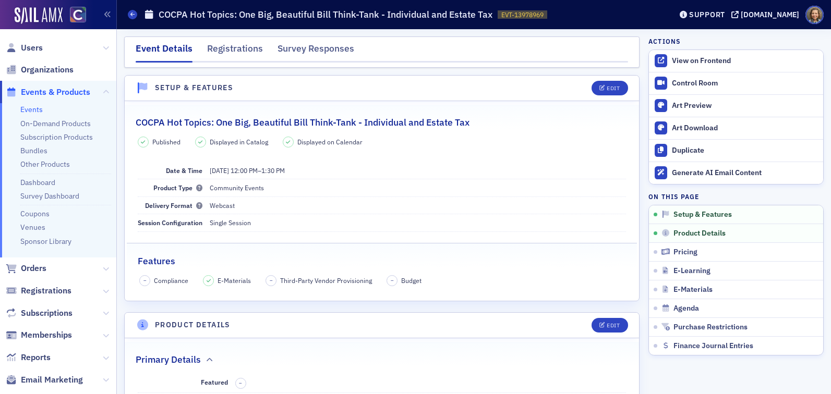 Image resolution: width=831 pixels, height=394 pixels. What do you see at coordinates (273, 171) in the screenshot?
I see `time: 1:30 PM` at bounding box center [273, 171].